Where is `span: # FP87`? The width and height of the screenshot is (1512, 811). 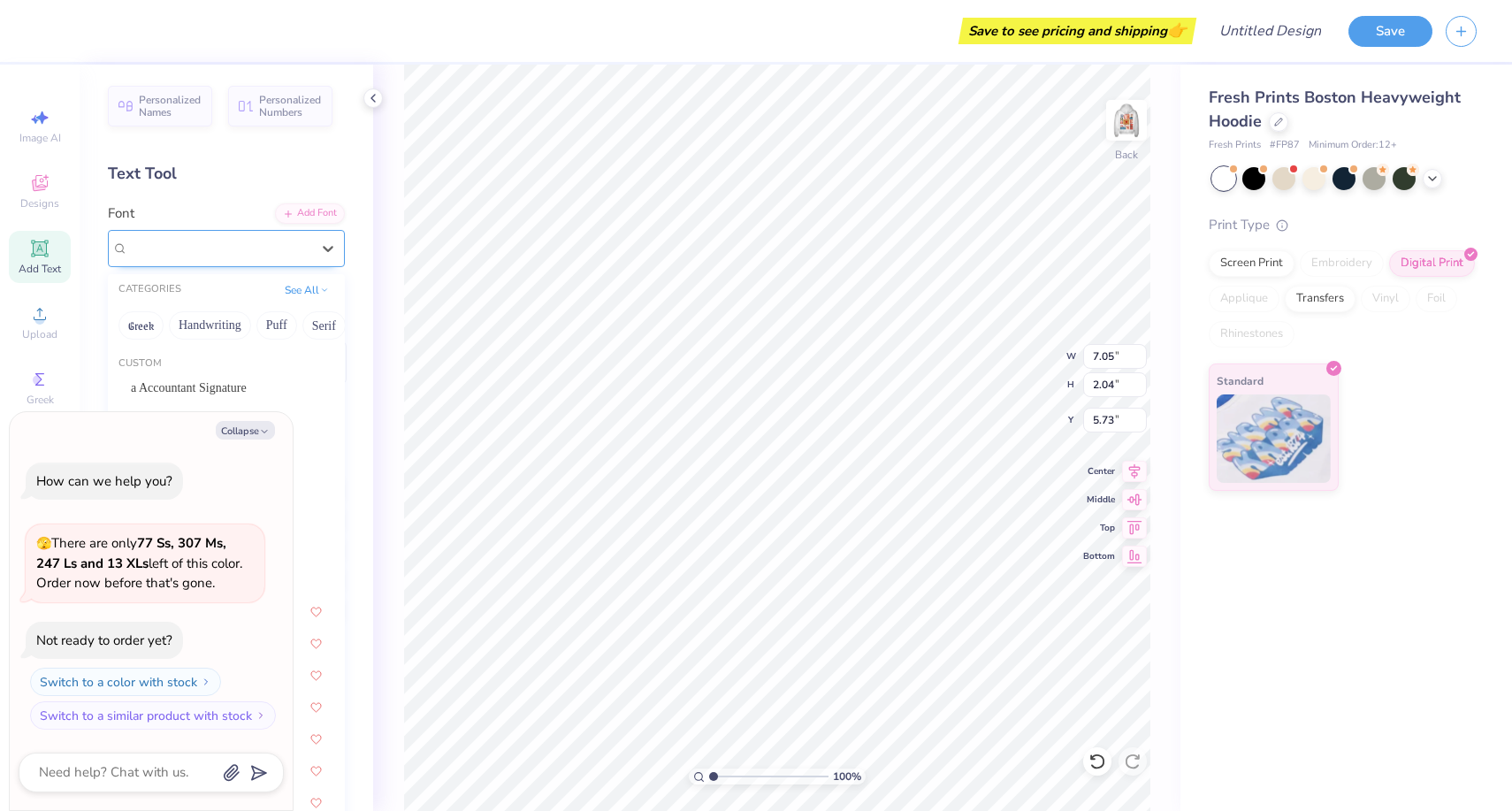
span: # FP87 is located at coordinates (1285, 145).